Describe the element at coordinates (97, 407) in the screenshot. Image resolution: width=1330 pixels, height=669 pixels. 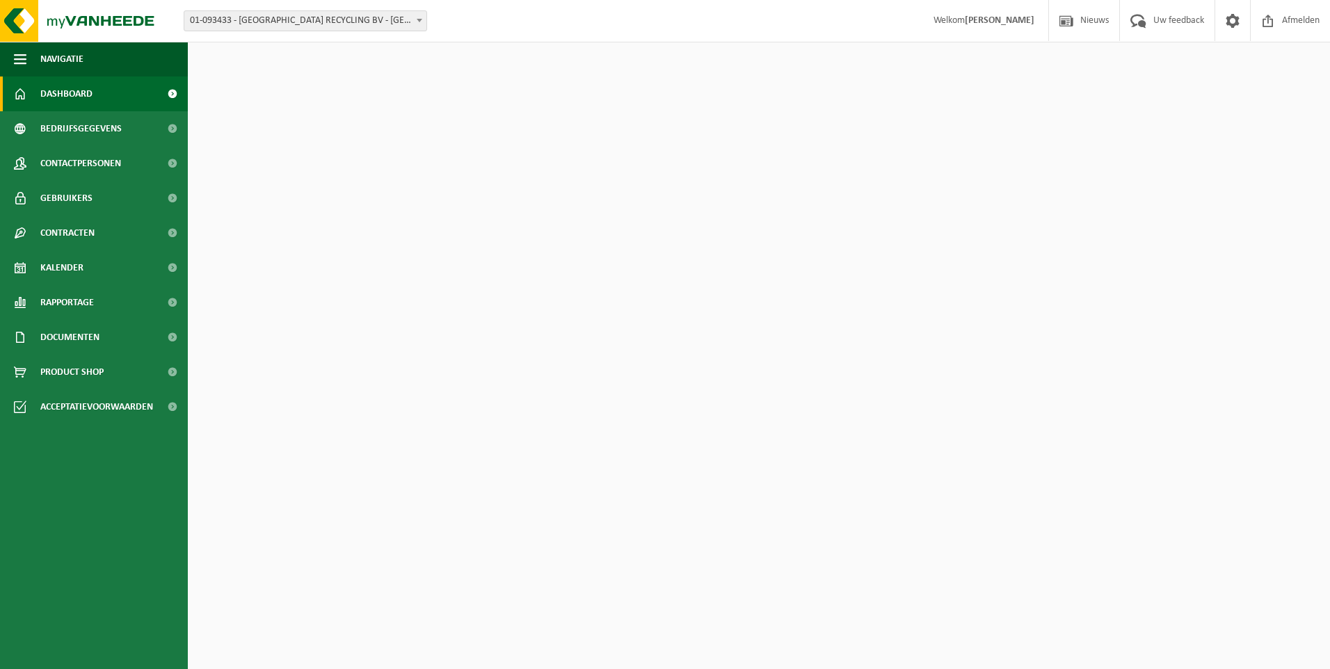
I see `span: Acceptatievoorwaarden` at that location.